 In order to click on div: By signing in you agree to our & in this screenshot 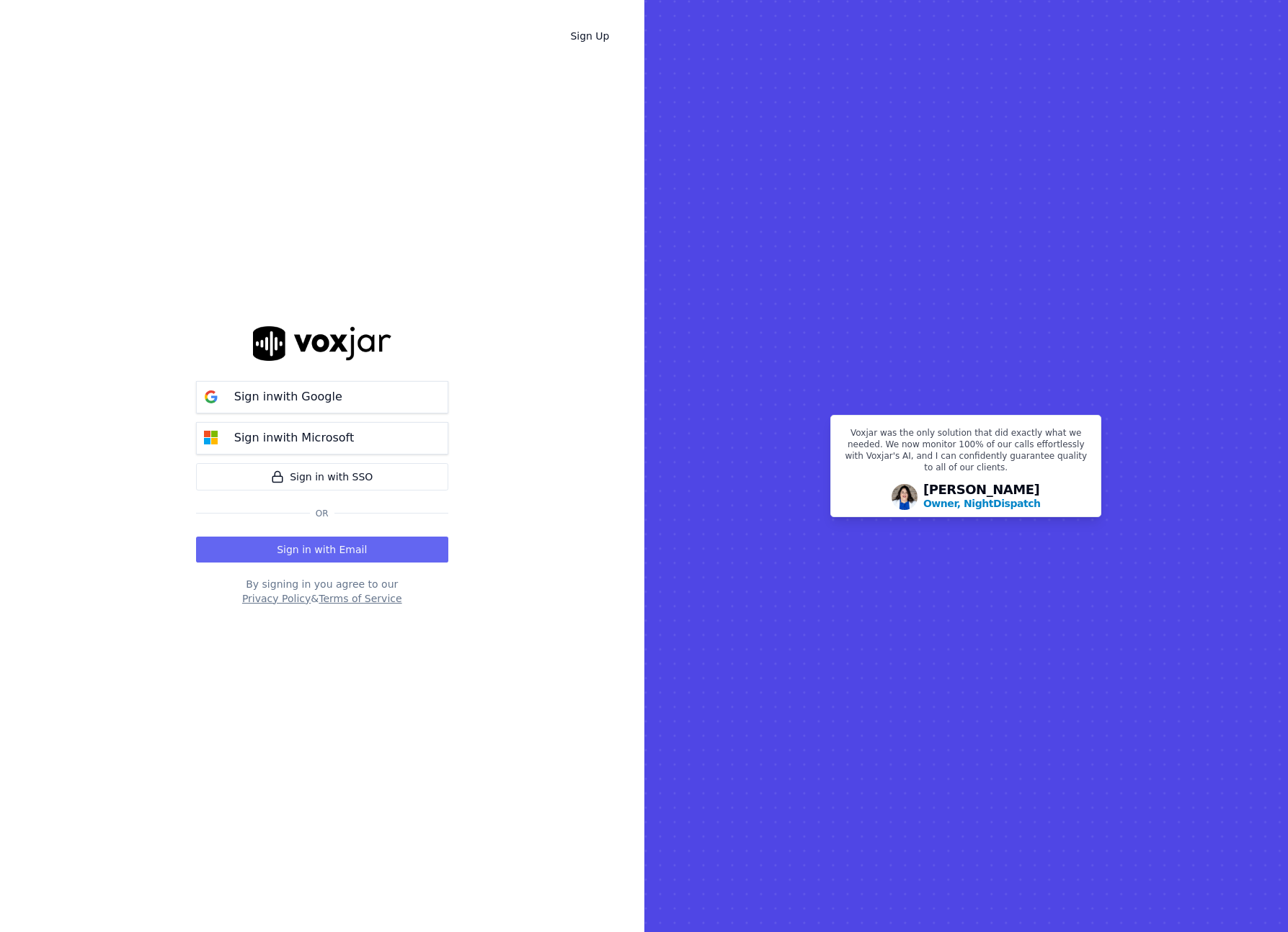, I will do `click(322, 592)`.